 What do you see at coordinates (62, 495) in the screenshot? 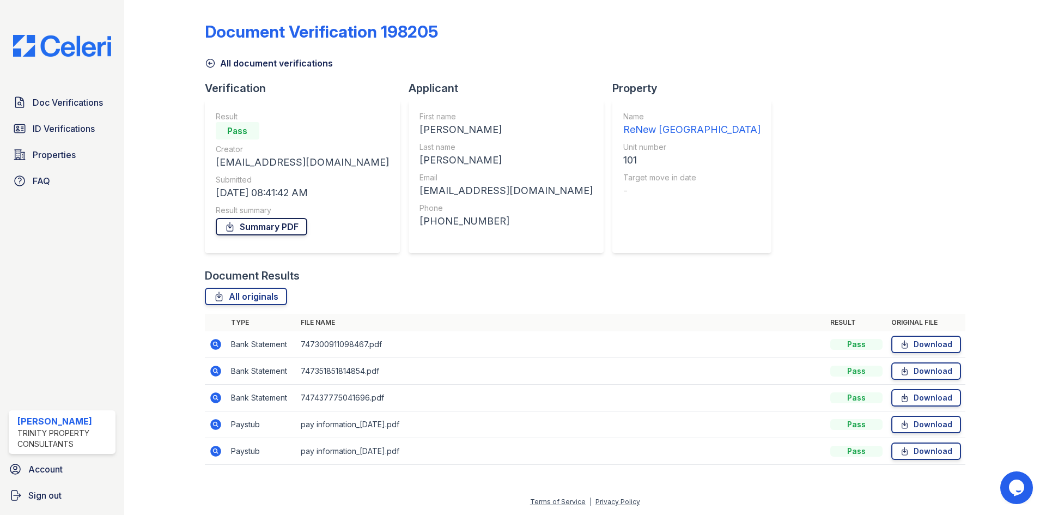
I see `a: Sign out` at bounding box center [62, 495].